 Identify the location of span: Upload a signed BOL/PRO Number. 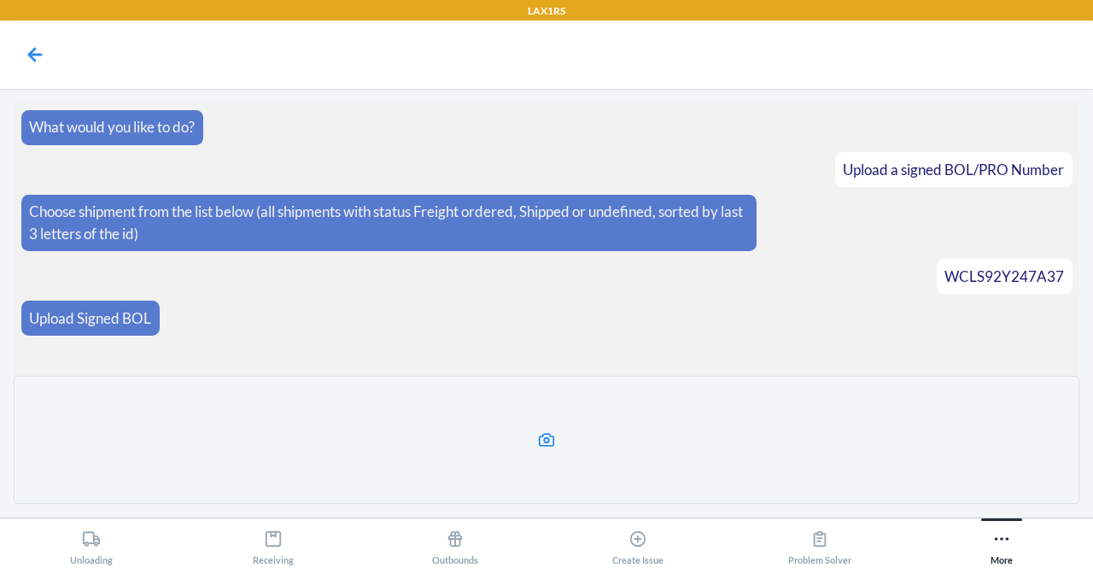
(953, 169).